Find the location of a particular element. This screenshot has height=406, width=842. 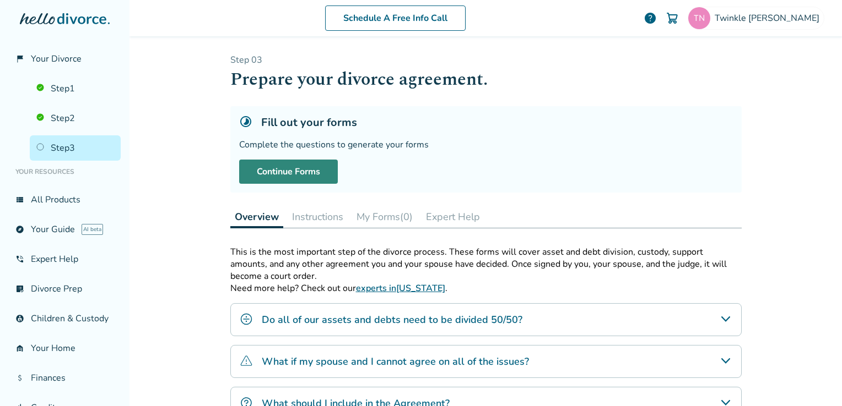

a: Step2 is located at coordinates (75, 118).